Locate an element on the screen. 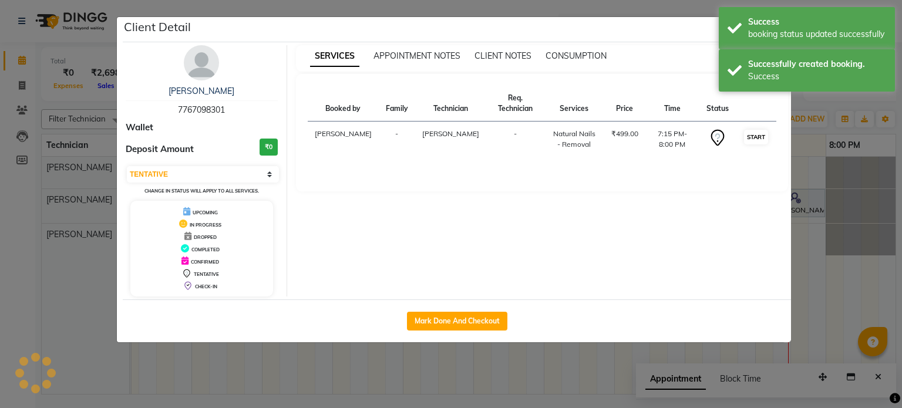 The image size is (902, 408). span: CONFIRMED is located at coordinates (205, 262).